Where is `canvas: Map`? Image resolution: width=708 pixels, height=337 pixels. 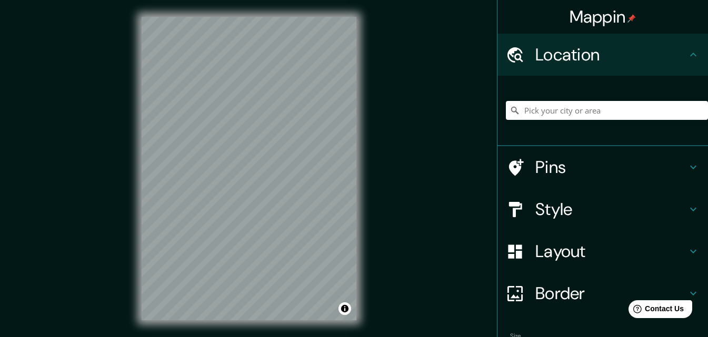
canvas: Map is located at coordinates (249, 168).